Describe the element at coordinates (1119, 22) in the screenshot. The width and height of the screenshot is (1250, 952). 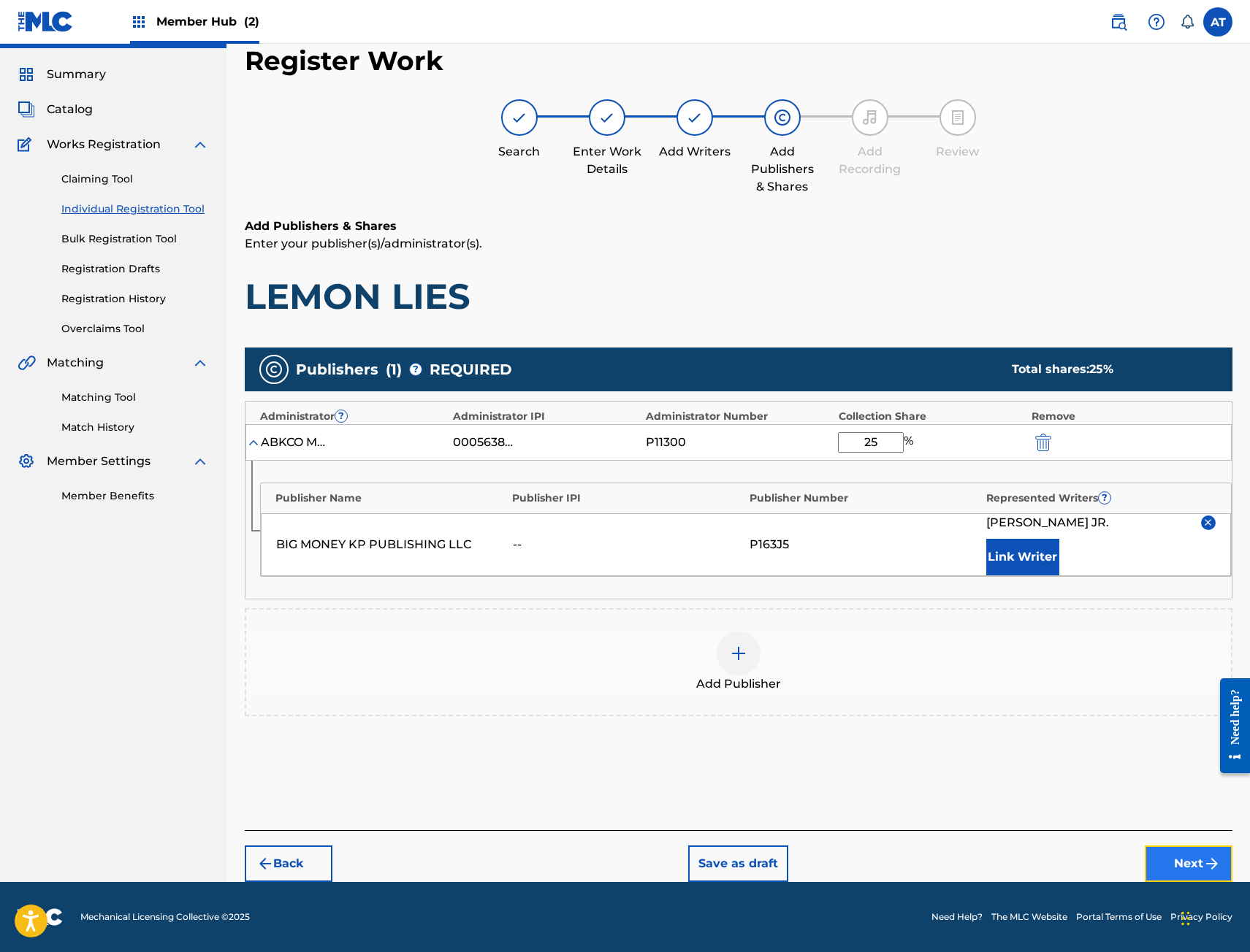
I see `a: Public Search` at that location.